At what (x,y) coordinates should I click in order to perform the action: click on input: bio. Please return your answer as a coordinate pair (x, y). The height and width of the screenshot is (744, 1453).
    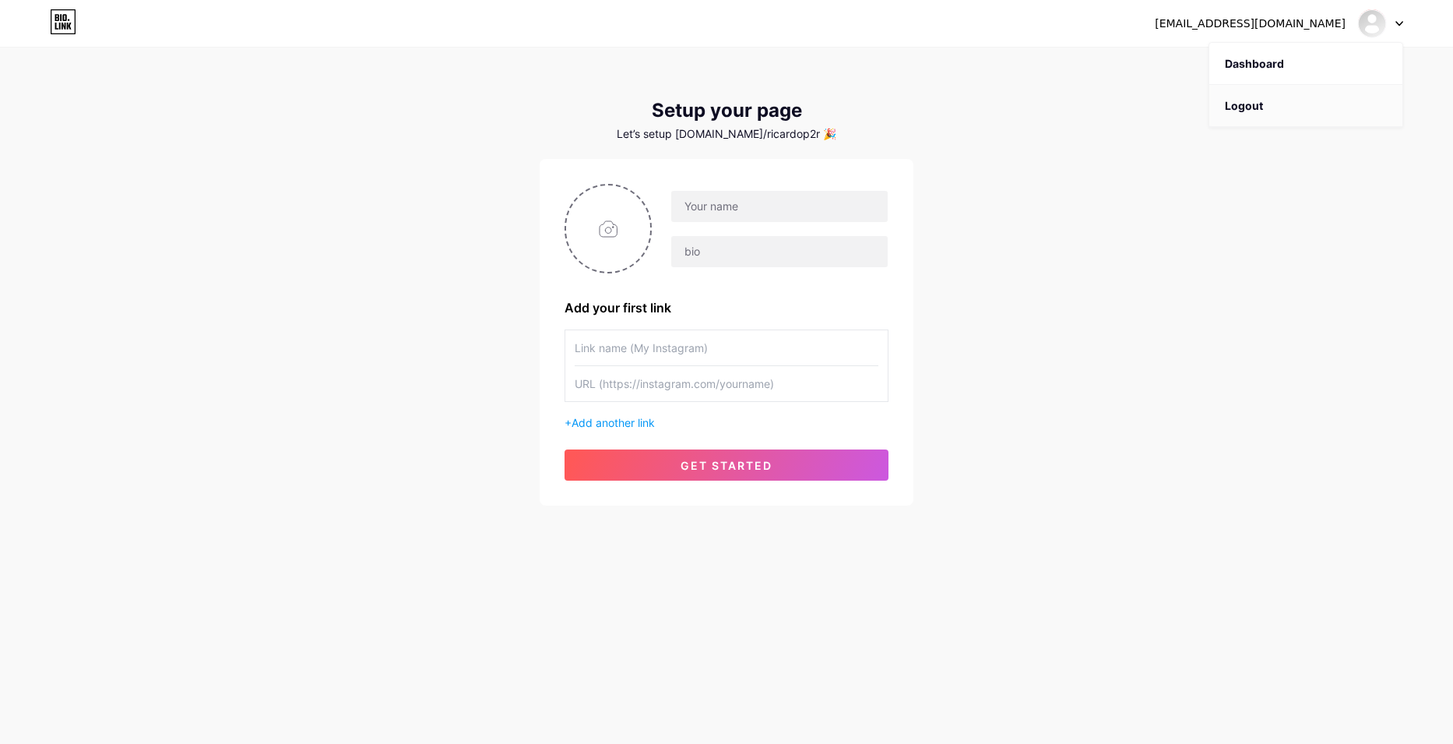
    Looking at the image, I should click on (780, 252).